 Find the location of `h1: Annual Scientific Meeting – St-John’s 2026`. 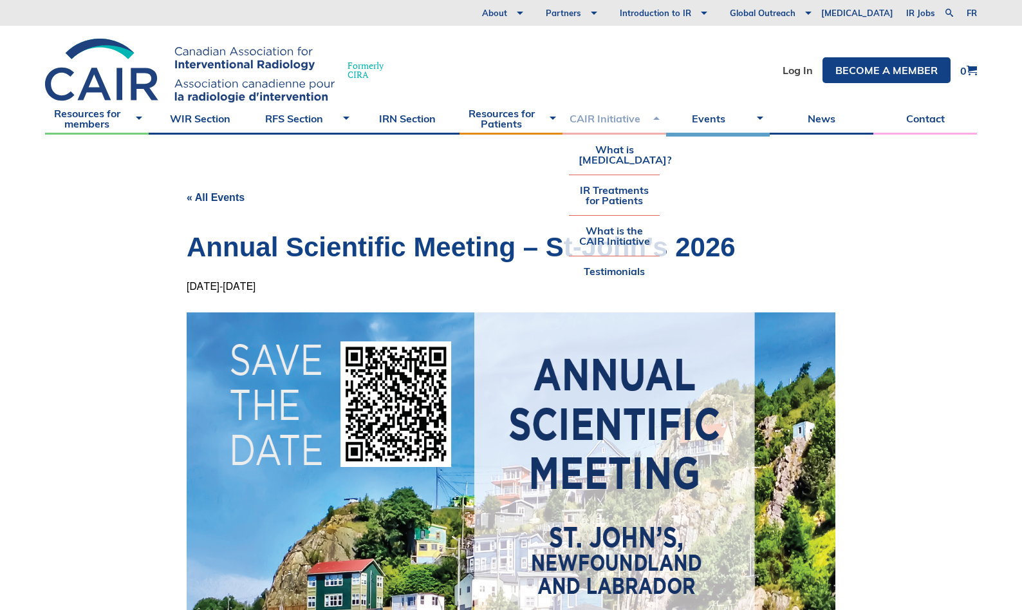

h1: Annual Scientific Meeting – St-John’s 2026 is located at coordinates (511, 247).